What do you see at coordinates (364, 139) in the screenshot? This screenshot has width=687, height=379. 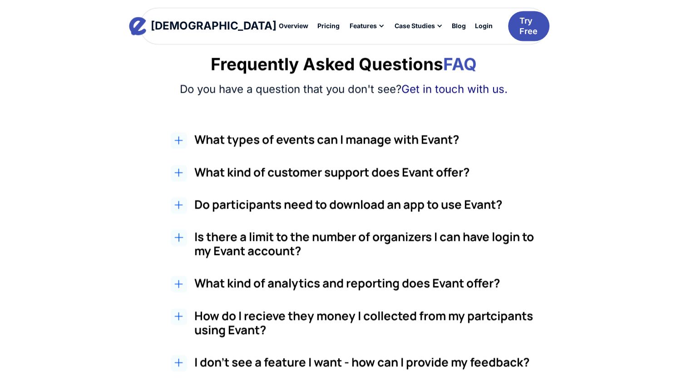 I see `h2: What types of events can I manage with Evant?` at bounding box center [364, 139].